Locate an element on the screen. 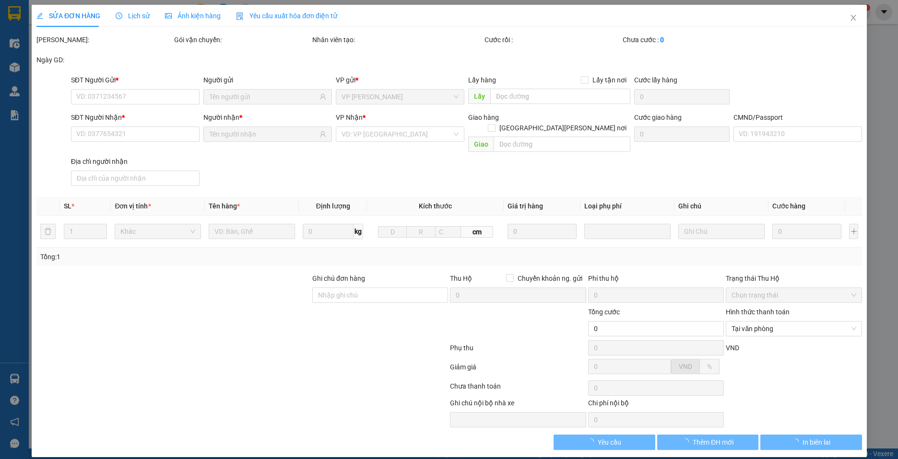 This screenshot has height=459, width=898. div: Phí thu hộ is located at coordinates (655, 281).